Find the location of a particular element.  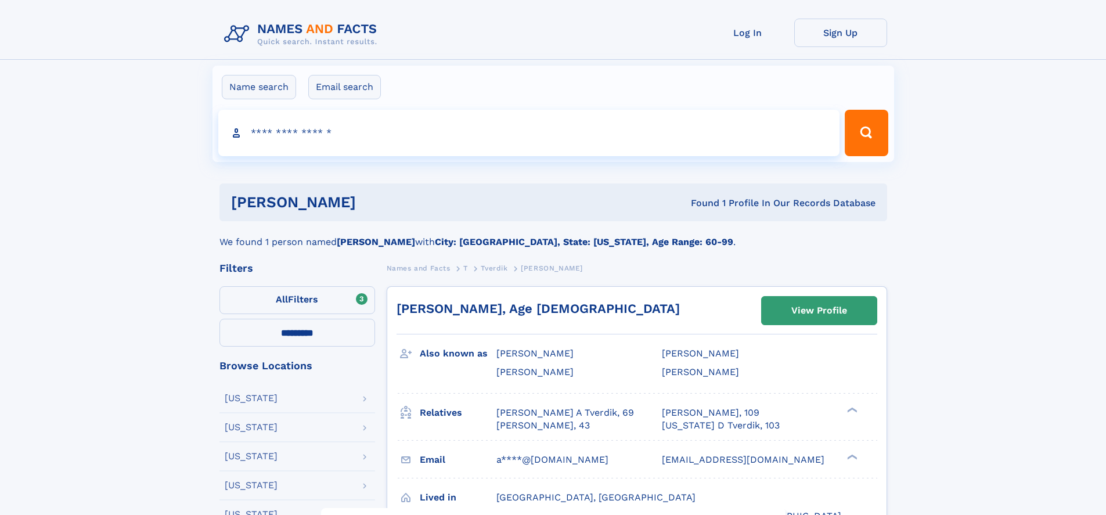

span: Tverdik is located at coordinates (494, 268).